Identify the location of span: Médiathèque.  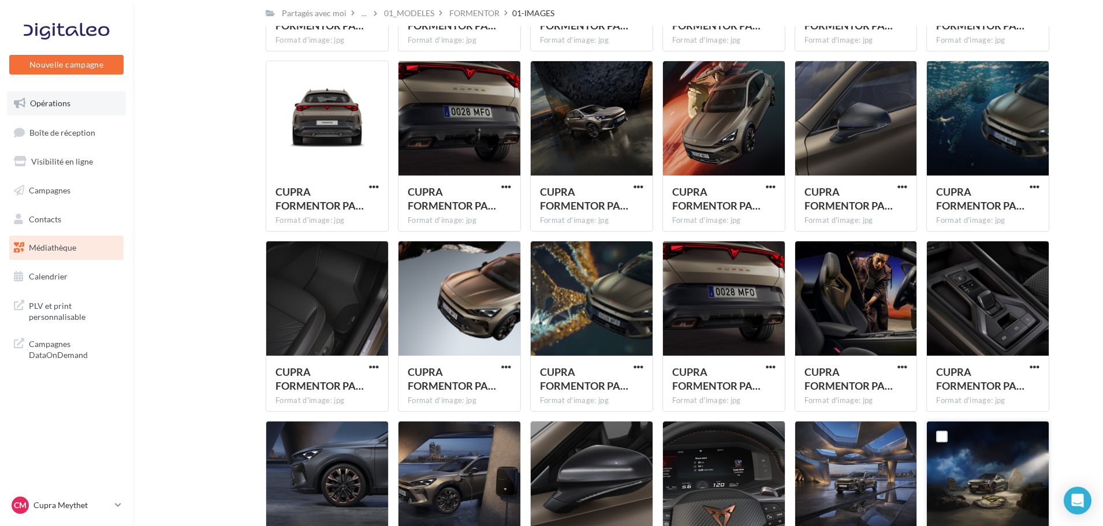
(53, 247).